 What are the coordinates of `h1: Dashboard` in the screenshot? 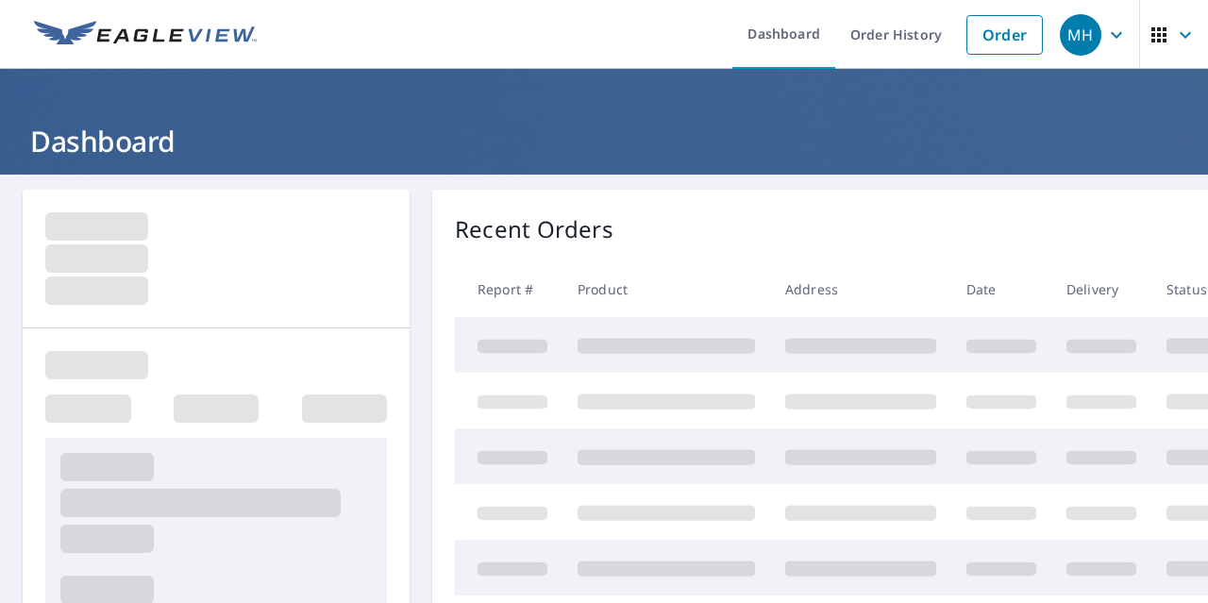 It's located at (604, 141).